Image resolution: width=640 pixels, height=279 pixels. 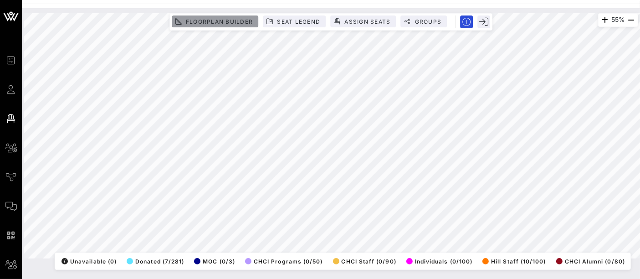 I want to click on button: Groups, so click(x=423, y=21).